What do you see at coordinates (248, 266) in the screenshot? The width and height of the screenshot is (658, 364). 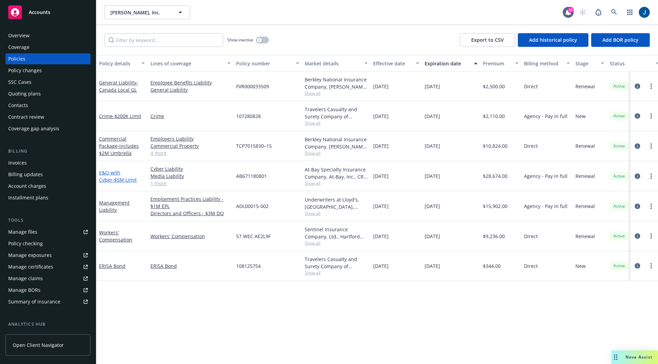 I see `span: 108125754` at bounding box center [248, 266].